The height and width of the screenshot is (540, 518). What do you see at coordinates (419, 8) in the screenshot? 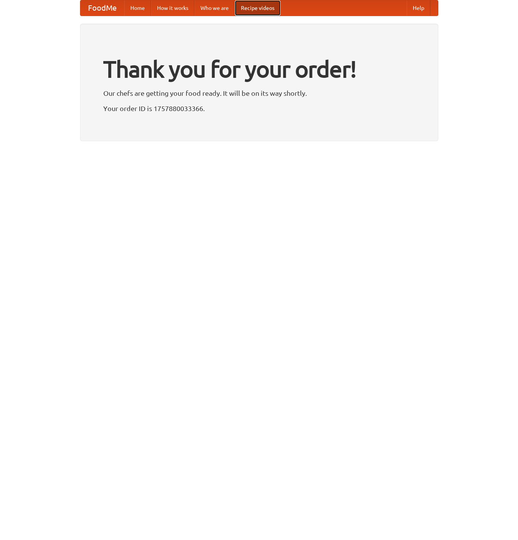
I see `a: Help` at bounding box center [419, 8].